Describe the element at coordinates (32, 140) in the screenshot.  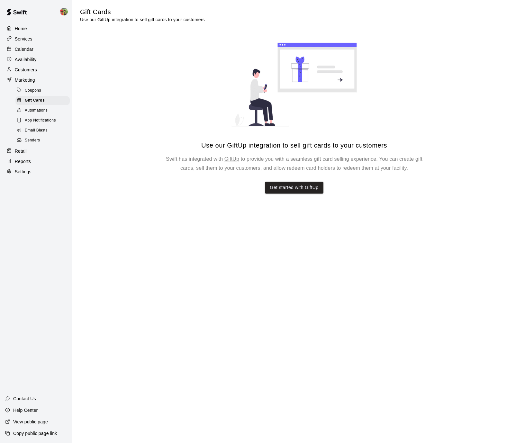
I see `span: Senders` at that location.